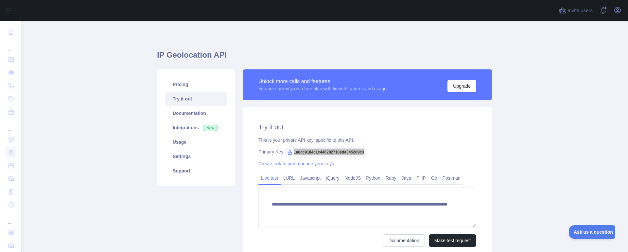  What do you see at coordinates (269, 178) in the screenshot?
I see `a: Live test` at bounding box center [269, 178].